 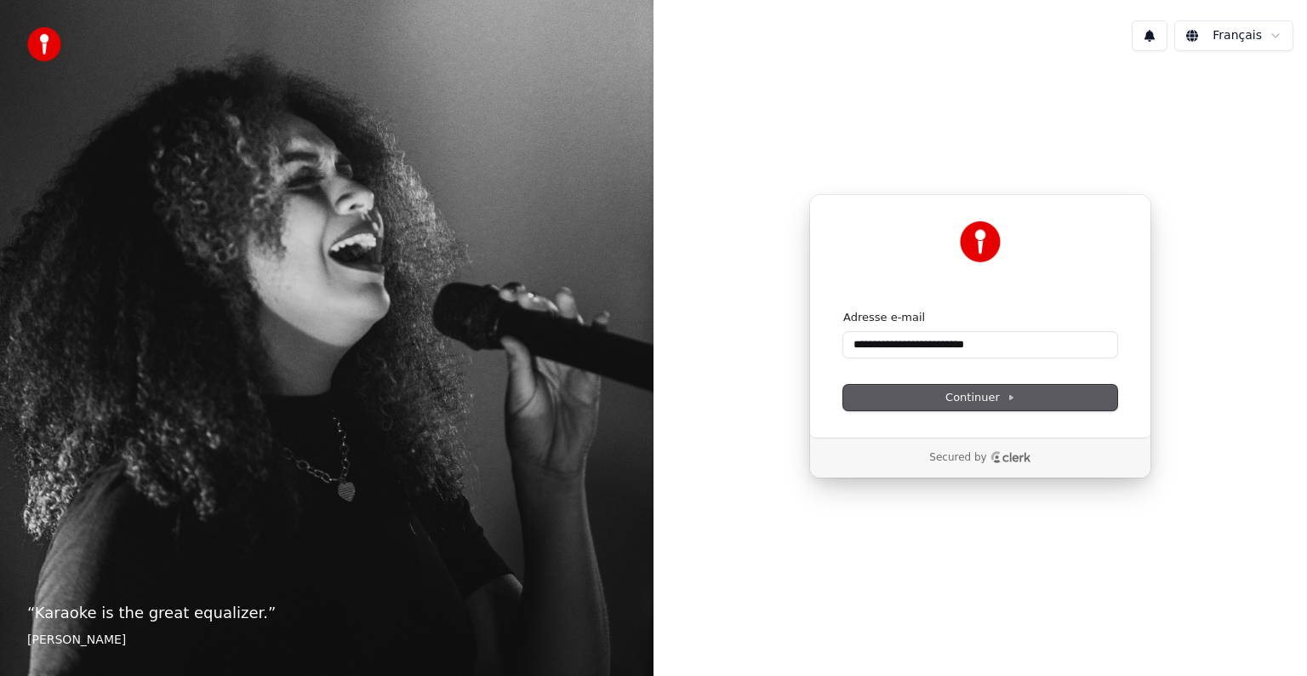 I want to click on a: Clerk logo, so click(x=1011, y=457).